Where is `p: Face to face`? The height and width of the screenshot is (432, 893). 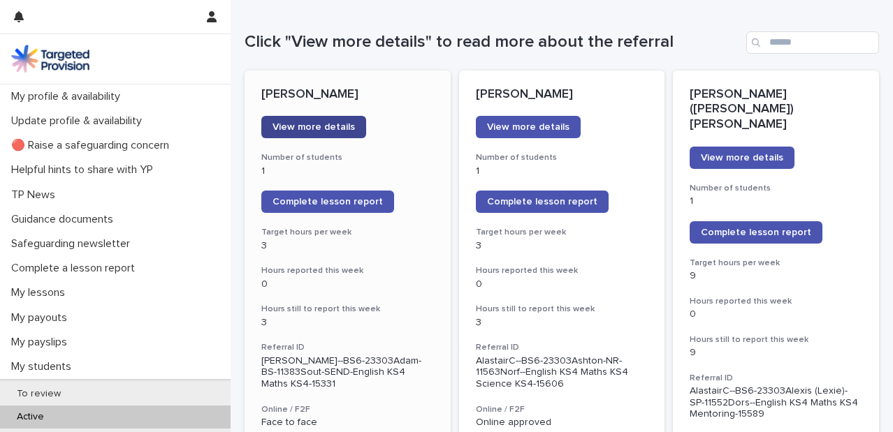
p: Face to face is located at coordinates (347, 423).